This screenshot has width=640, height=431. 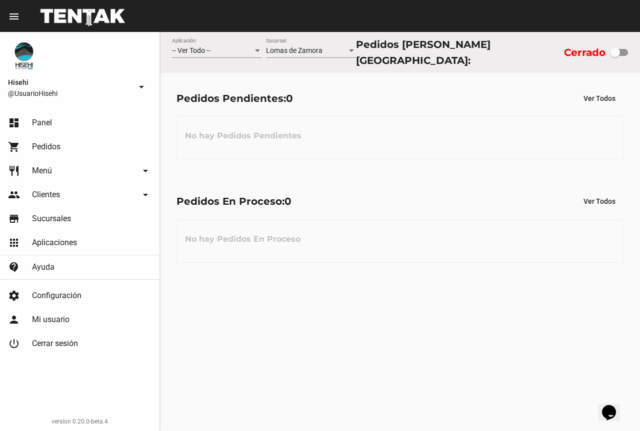 I want to click on span: Pedidos, so click(x=46, y=147).